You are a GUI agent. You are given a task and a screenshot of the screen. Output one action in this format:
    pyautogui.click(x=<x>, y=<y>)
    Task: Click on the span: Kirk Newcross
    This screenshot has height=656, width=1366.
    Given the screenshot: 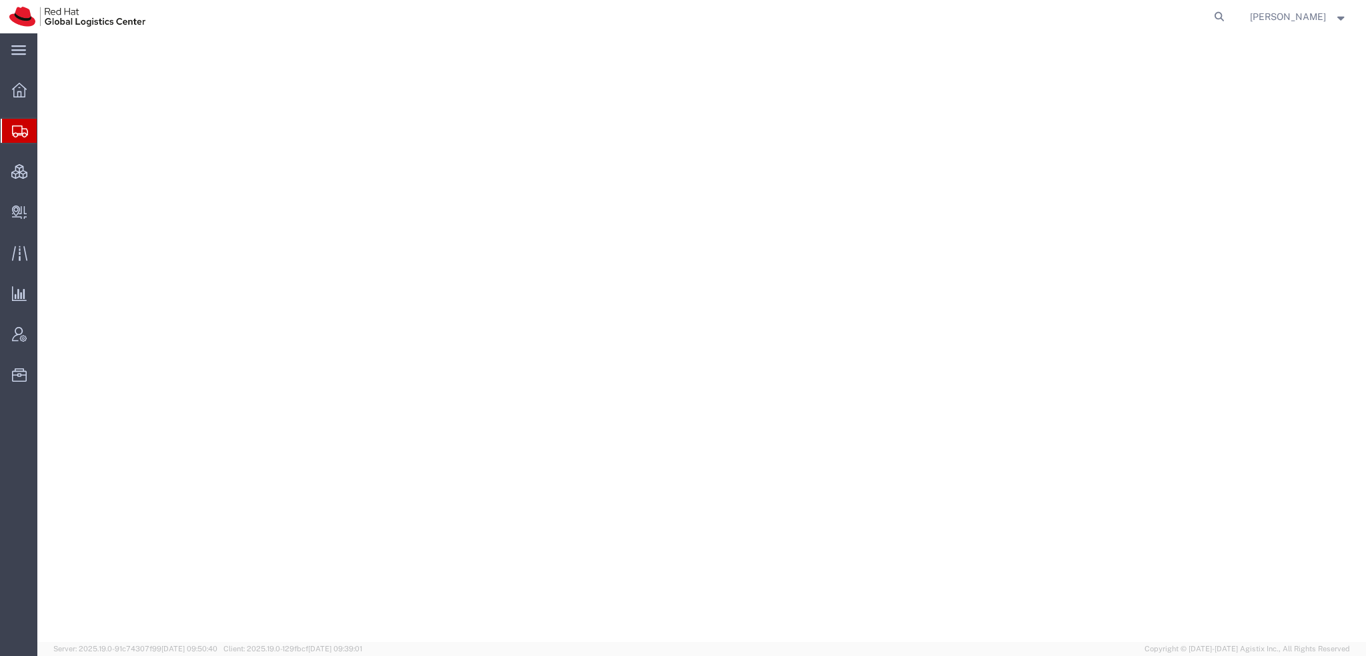 What is the action you would take?
    pyautogui.click(x=1288, y=17)
    